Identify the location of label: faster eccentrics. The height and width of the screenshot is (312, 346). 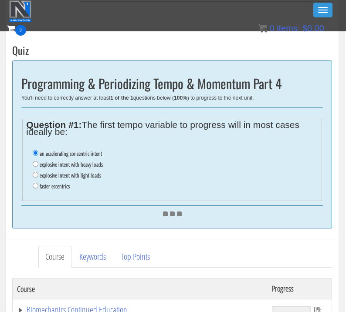
(54, 186).